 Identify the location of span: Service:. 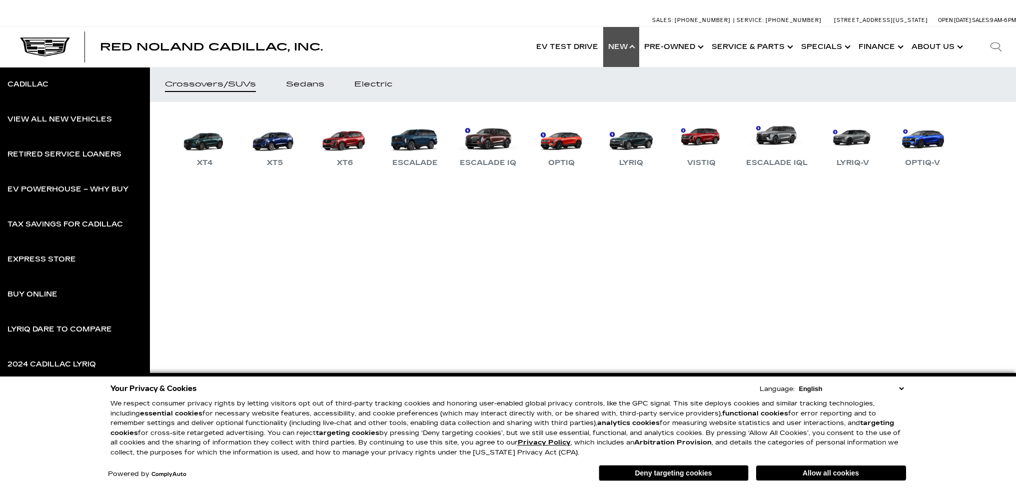
(750, 20).